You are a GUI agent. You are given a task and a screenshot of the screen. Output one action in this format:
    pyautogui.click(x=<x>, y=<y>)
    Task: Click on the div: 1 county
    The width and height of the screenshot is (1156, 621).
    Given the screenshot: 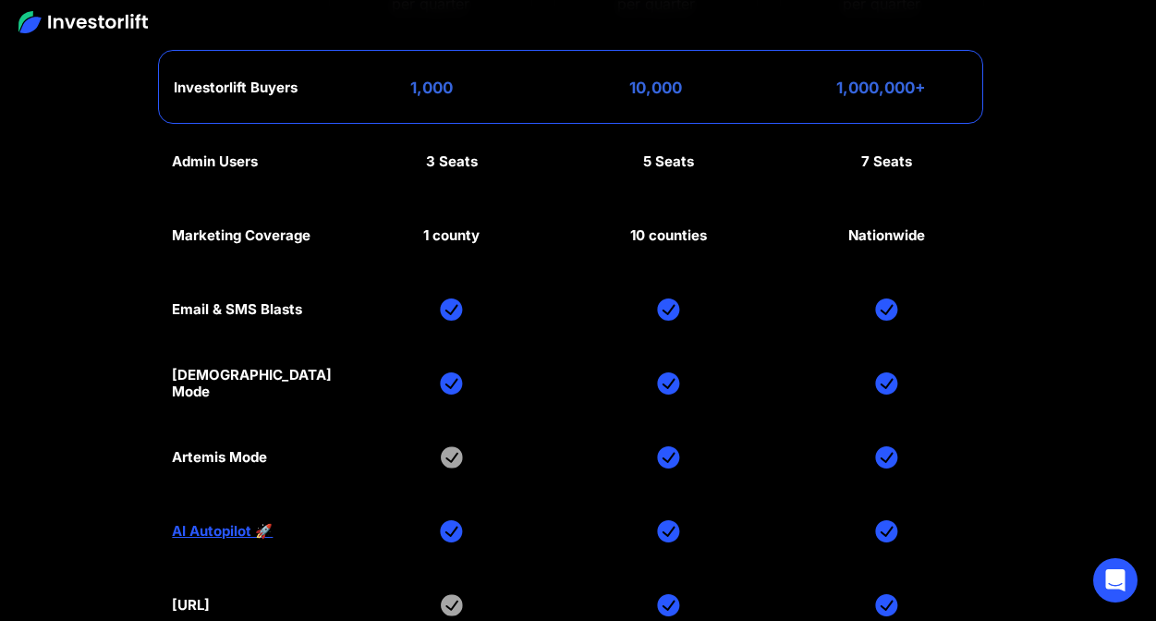 What is the action you would take?
    pyautogui.click(x=451, y=236)
    